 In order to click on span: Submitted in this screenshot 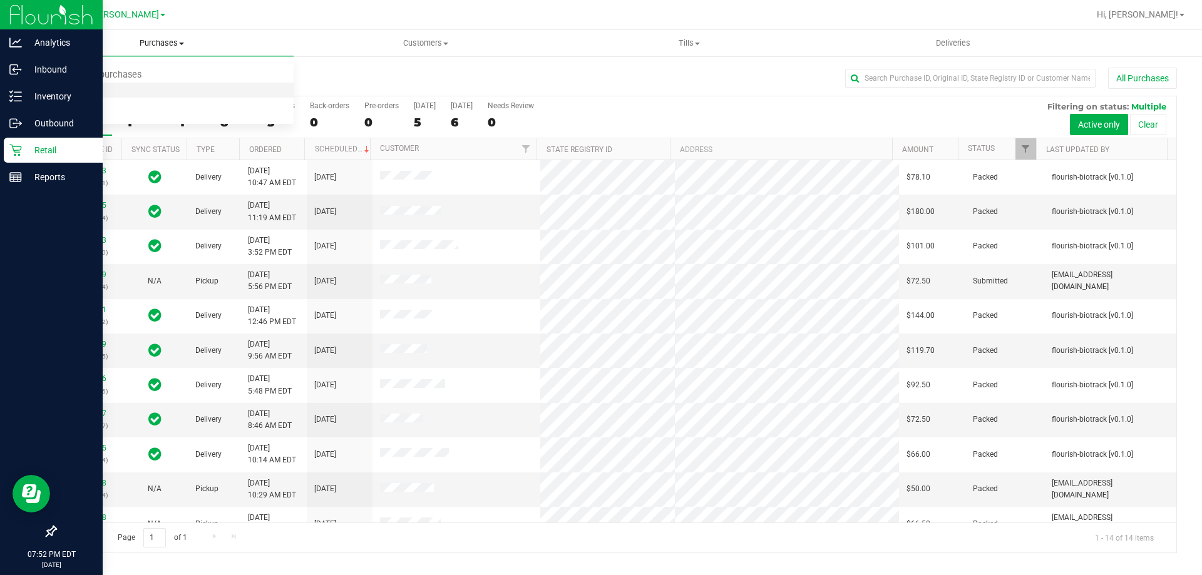, I will do `click(990, 281)`.